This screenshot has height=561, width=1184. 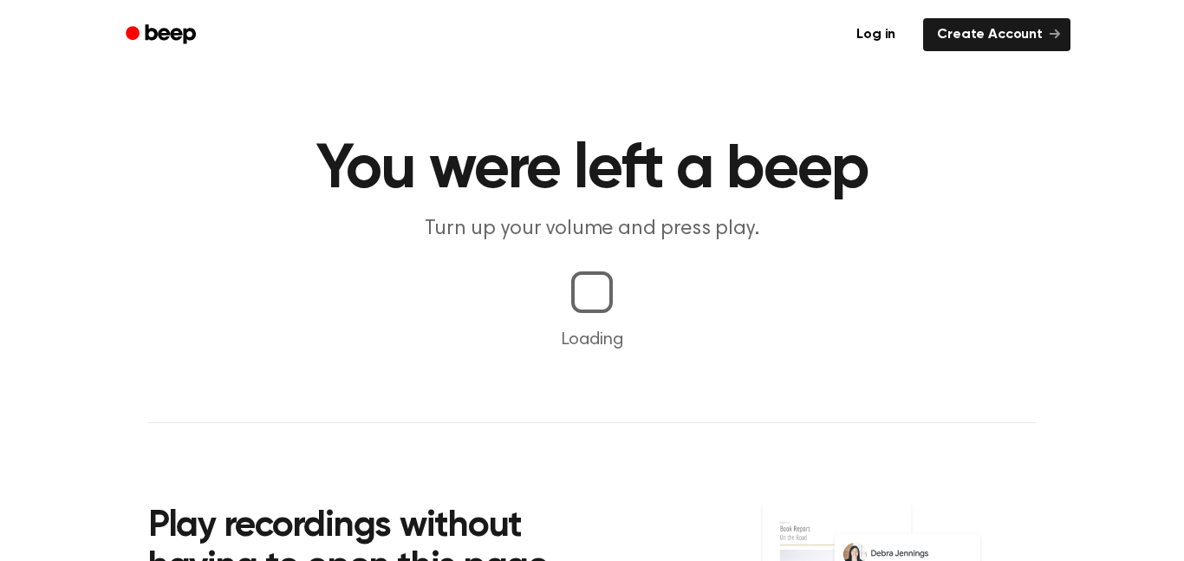 I want to click on h1: You were left a beep, so click(x=592, y=170).